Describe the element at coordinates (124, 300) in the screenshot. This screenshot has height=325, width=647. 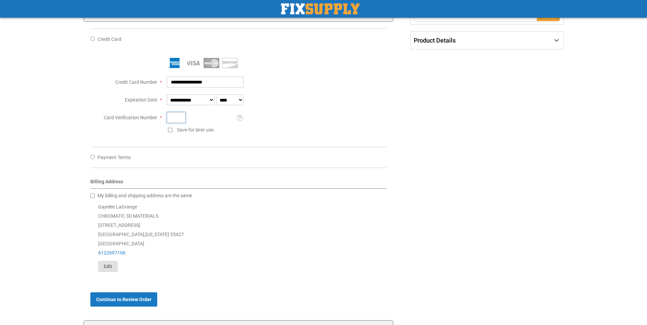
I see `button: Continue to Review Order` at that location.